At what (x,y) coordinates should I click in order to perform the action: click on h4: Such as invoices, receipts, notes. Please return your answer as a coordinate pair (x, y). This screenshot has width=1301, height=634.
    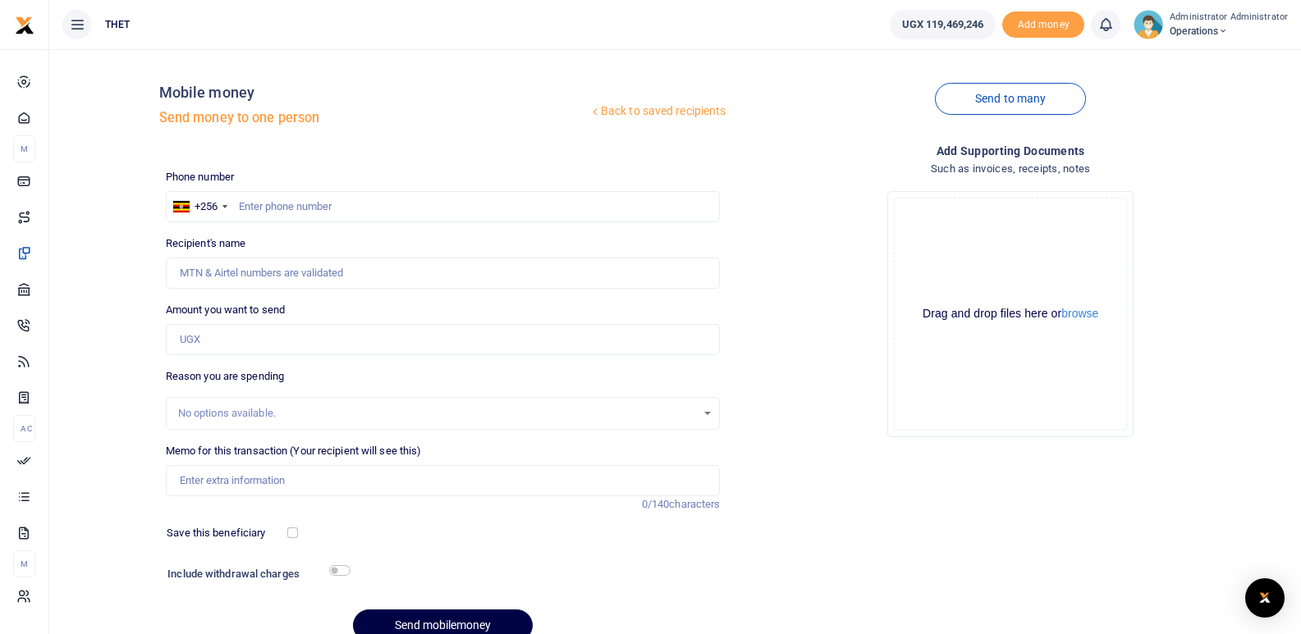
    Looking at the image, I should click on (1010, 169).